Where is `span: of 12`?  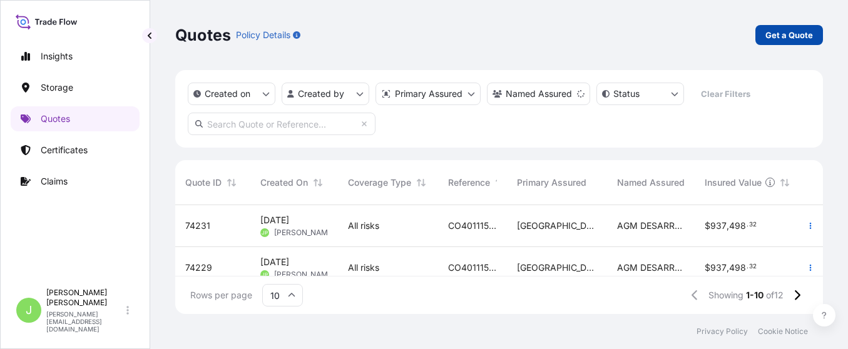
span: of 12 is located at coordinates (775, 296).